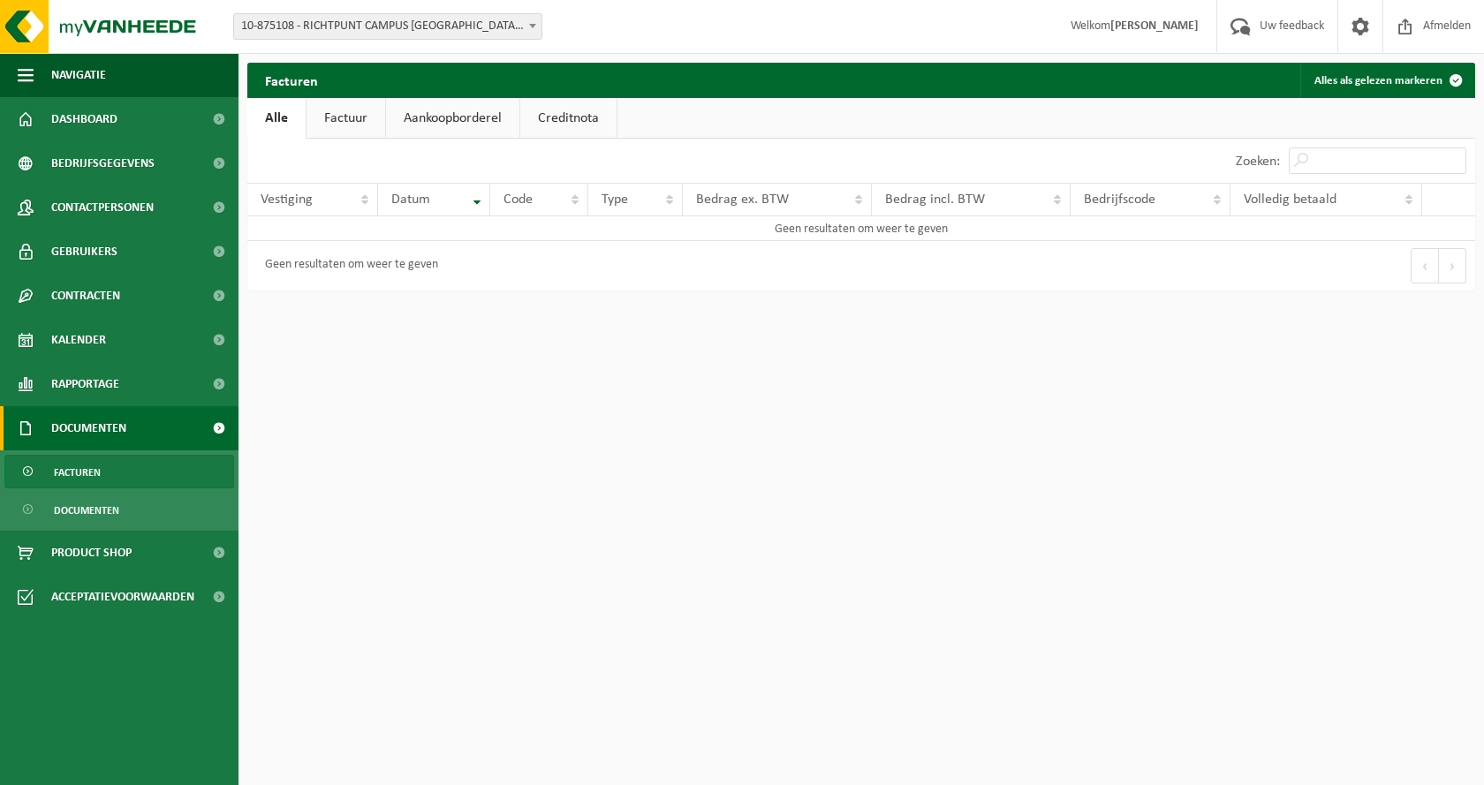 The image size is (1484, 785). I want to click on div: Geen resultaten om weer te geven, so click(347, 266).